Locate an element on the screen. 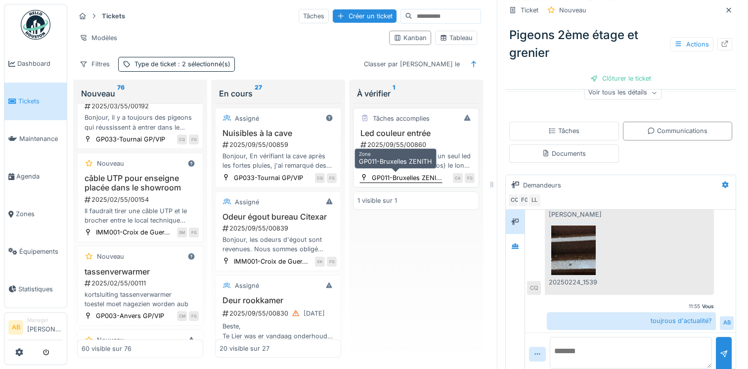 The width and height of the screenshot is (748, 369). div: Bonjour, En vérifiant la cave après les fortes pluies, j'ai remarqué des excréments de nuisibles.... is located at coordinates (278, 161).